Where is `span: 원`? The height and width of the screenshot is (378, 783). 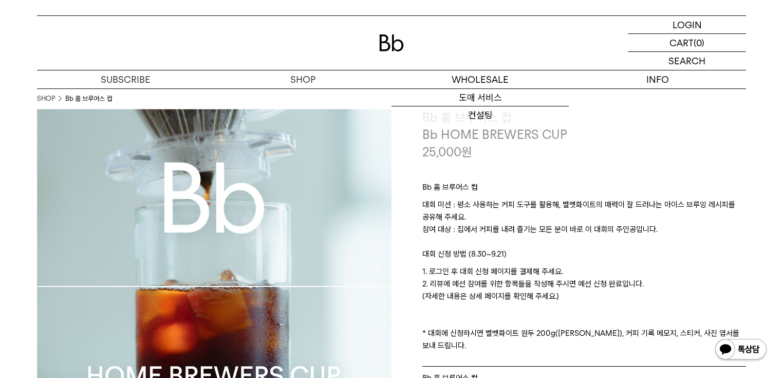
span: 원 is located at coordinates (467, 152).